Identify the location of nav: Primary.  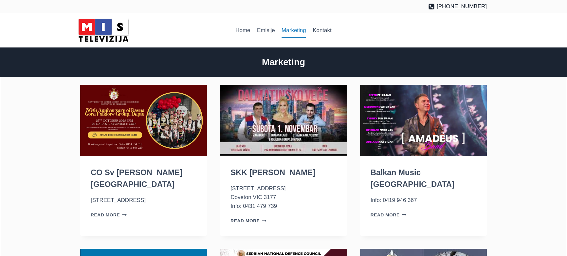
(284, 30).